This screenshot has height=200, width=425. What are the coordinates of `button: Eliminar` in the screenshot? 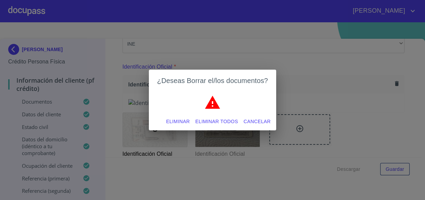 It's located at (178, 121).